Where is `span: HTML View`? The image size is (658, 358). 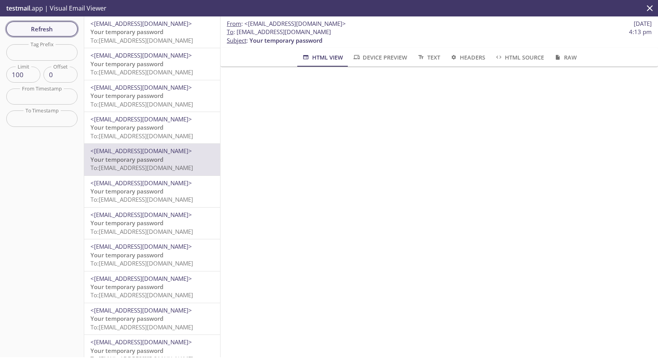 span: HTML View is located at coordinates (322, 57).